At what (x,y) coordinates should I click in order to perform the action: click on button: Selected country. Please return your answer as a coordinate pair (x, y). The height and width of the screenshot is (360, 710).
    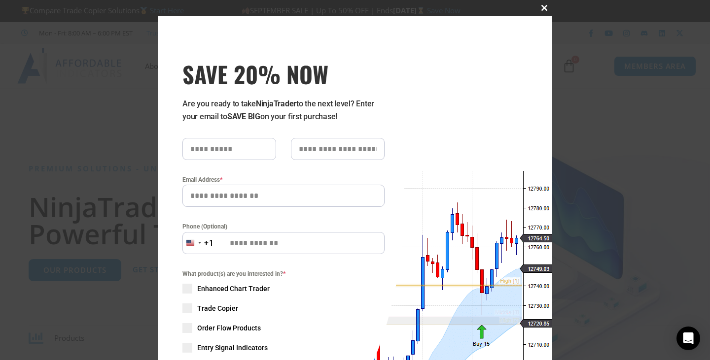
    Looking at the image, I should click on (198, 243).